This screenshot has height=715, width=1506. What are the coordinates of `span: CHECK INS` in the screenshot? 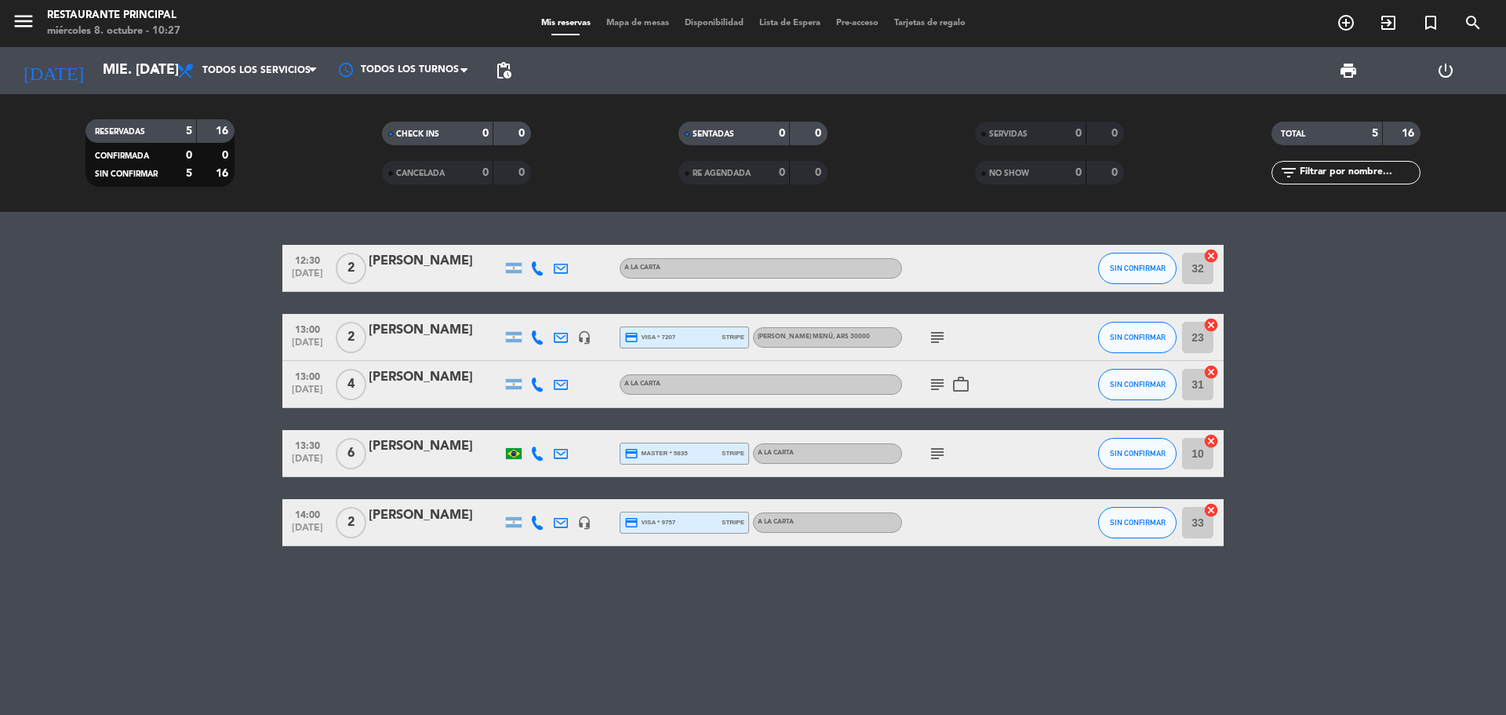 It's located at (417, 134).